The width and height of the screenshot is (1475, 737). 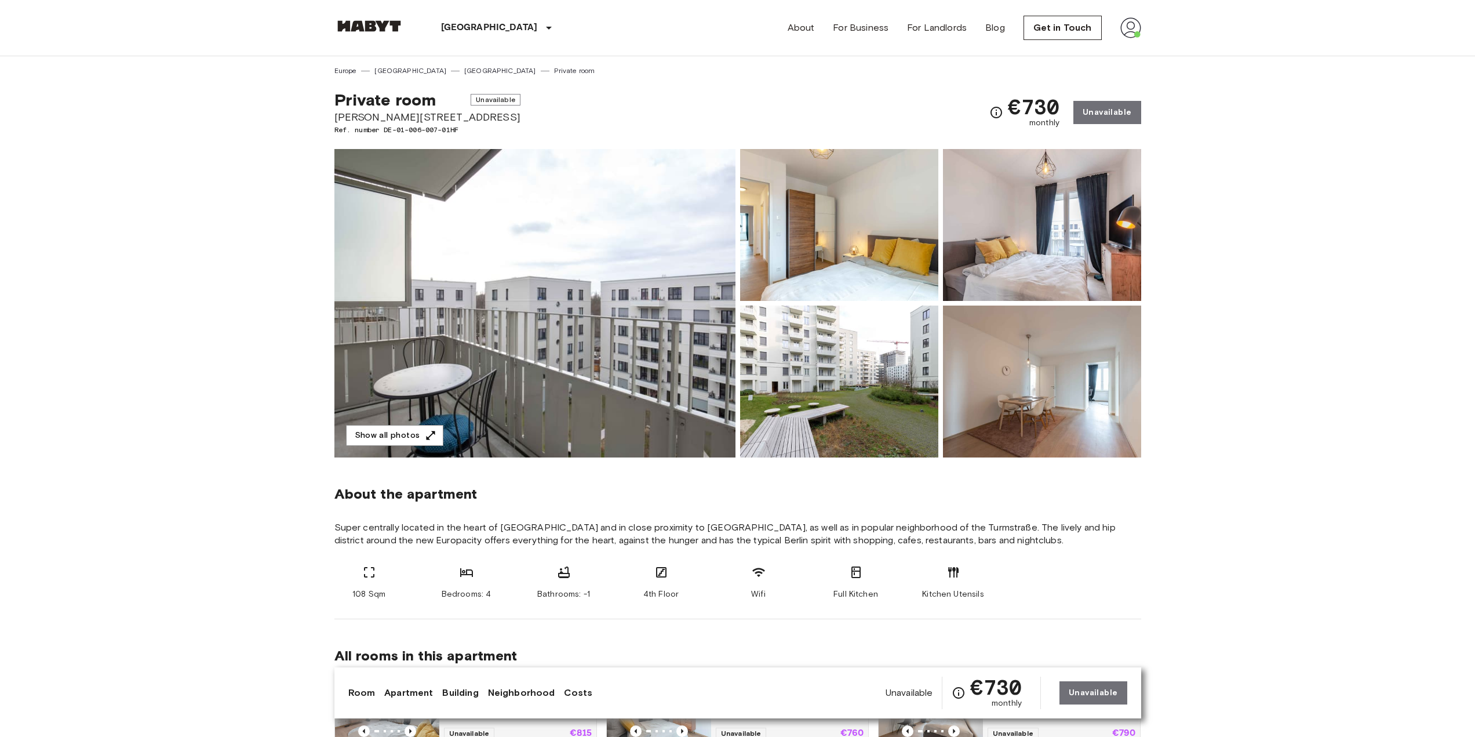 I want to click on span: 108 Sqm, so click(x=369, y=594).